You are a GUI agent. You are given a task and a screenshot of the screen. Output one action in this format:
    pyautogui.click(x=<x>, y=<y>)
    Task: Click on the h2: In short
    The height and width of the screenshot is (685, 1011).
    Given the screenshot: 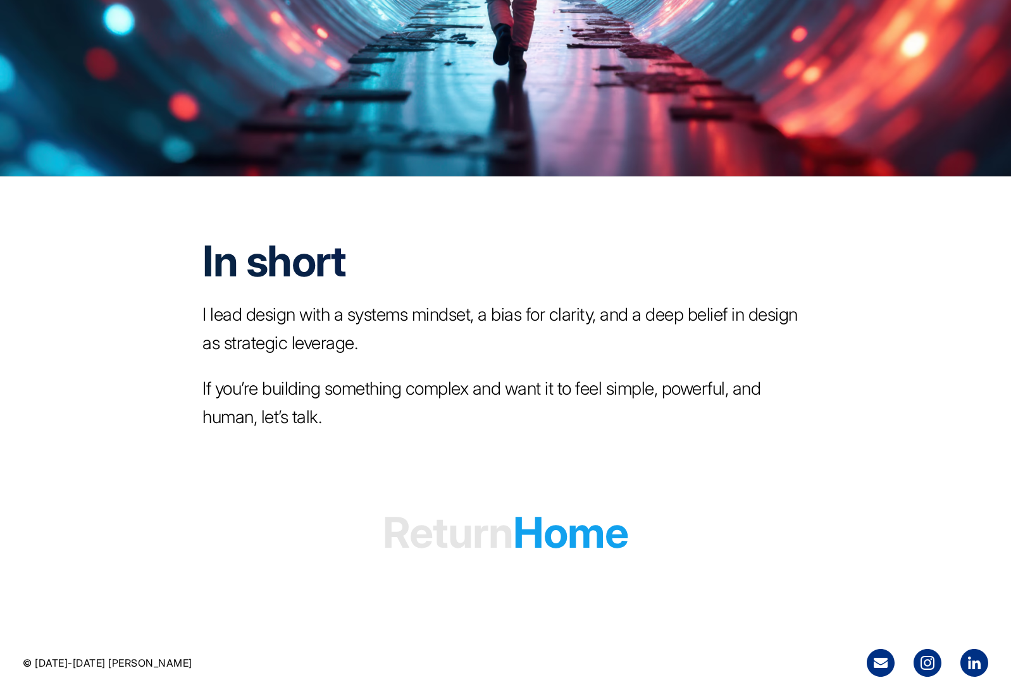 What is the action you would take?
    pyautogui.click(x=505, y=261)
    